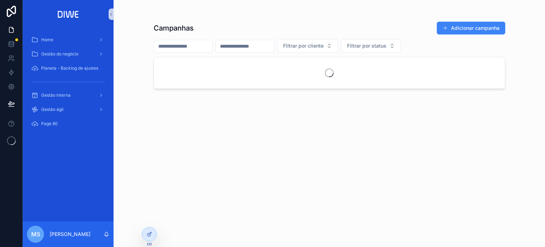 This screenshot has height=247, width=545. Describe the element at coordinates (68, 14) in the screenshot. I see `img: App logo` at that location.